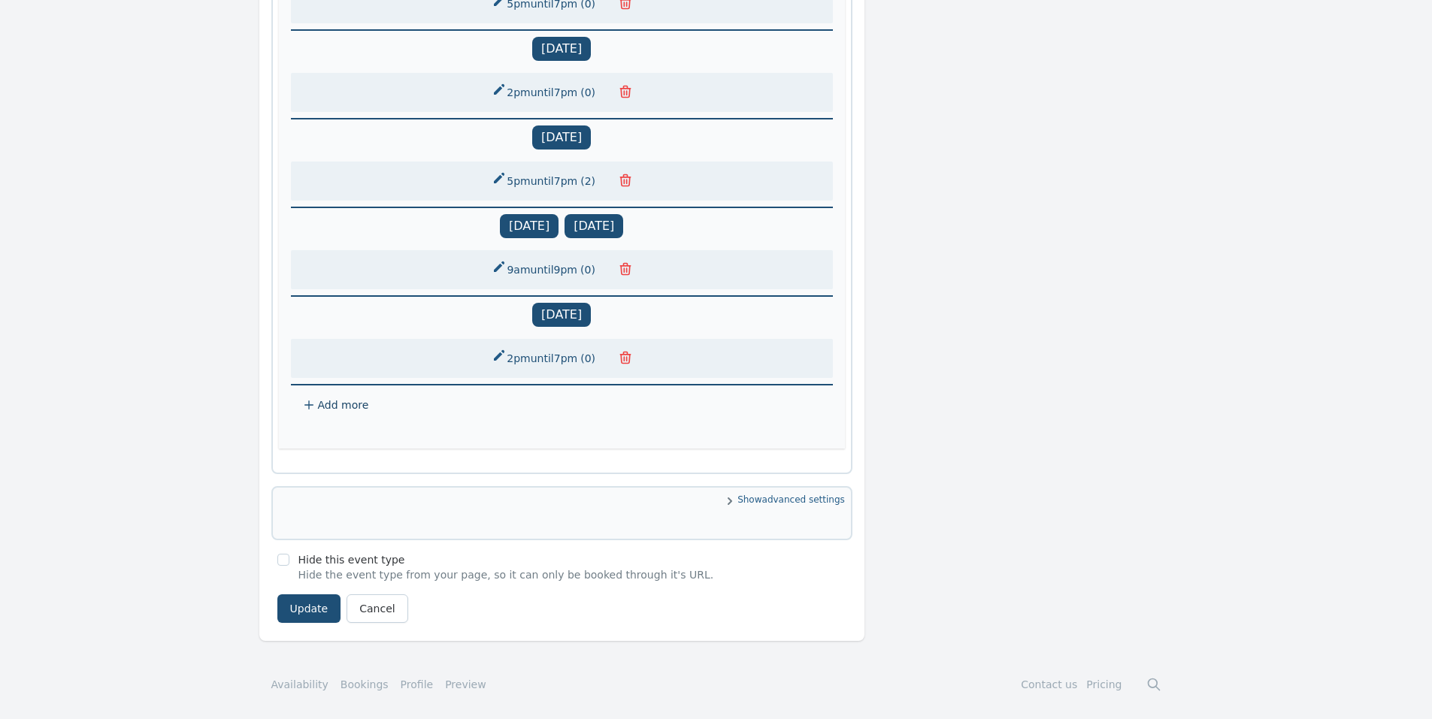 The image size is (1432, 719). What do you see at coordinates (506, 575) in the screenshot?
I see `p: Hide the event type from your page, so it can only be booked through it's URL.` at bounding box center [506, 575].